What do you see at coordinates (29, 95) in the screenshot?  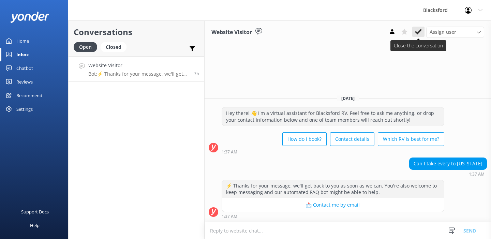 I see `div: Recommend` at bounding box center [29, 95].